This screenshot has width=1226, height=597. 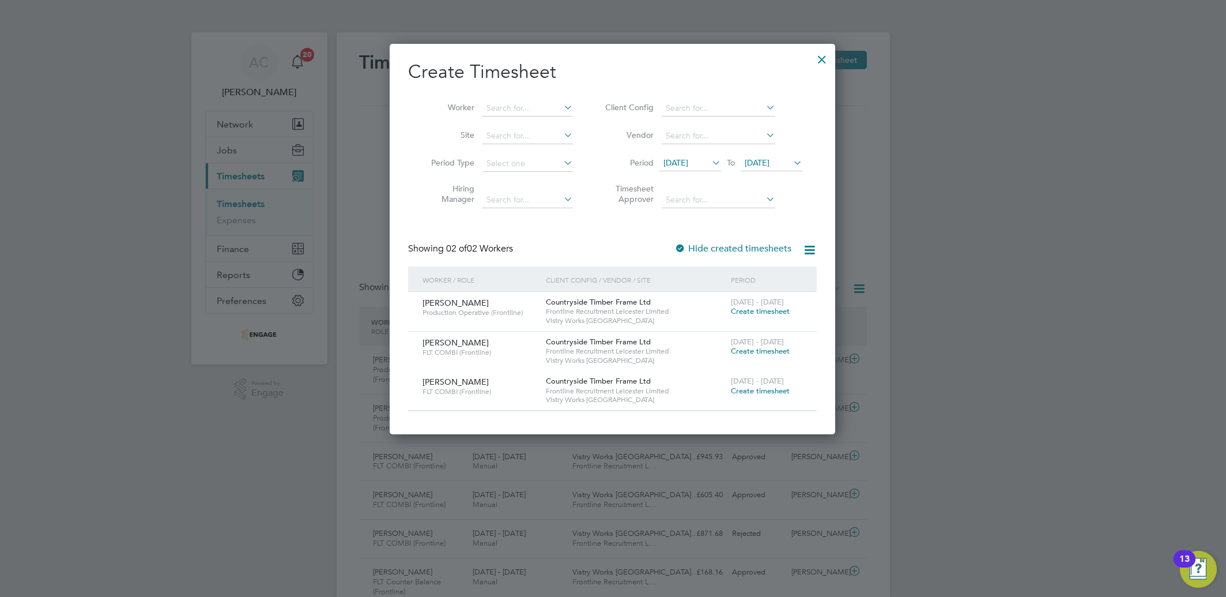 What do you see at coordinates (462, 248) in the screenshot?
I see `div: Showing` at bounding box center [462, 248].